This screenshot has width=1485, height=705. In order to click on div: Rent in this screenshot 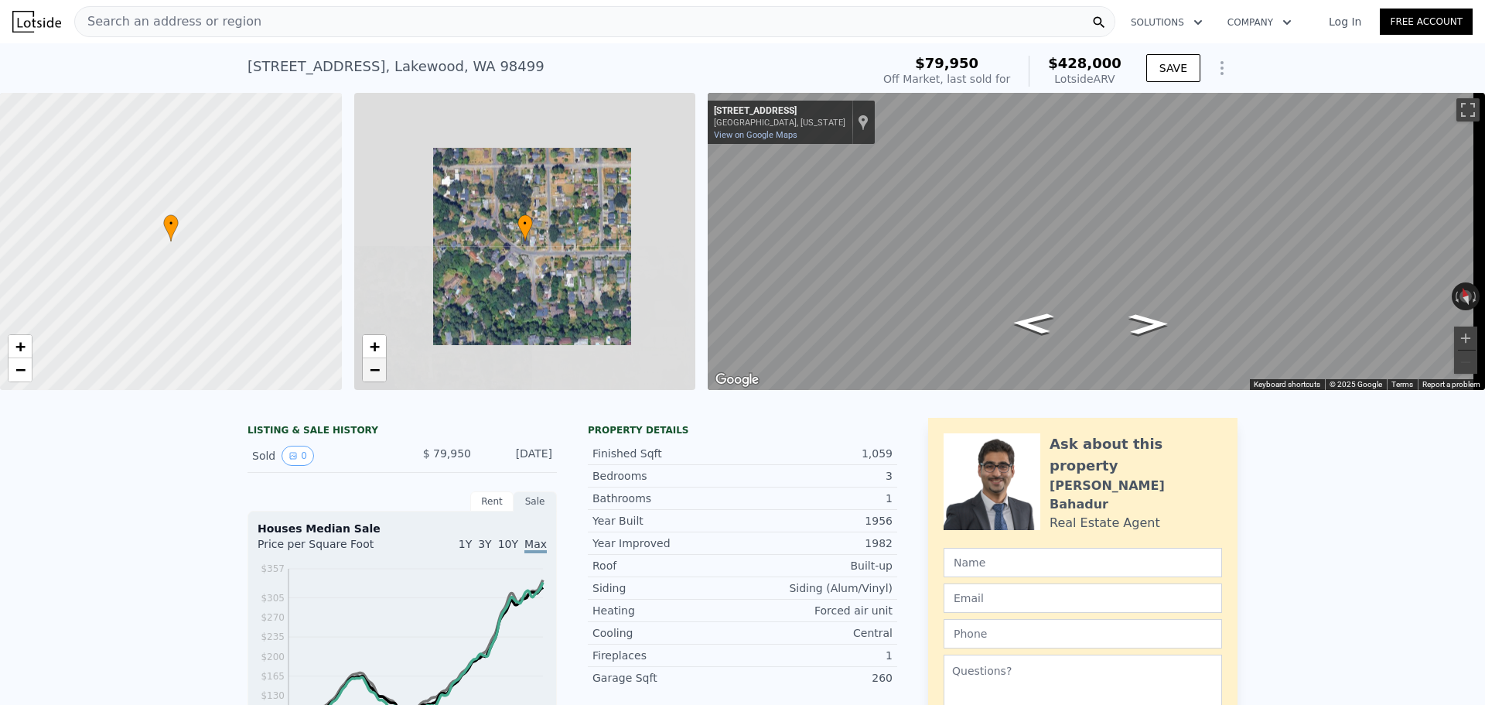, I will do `click(492, 501)`.